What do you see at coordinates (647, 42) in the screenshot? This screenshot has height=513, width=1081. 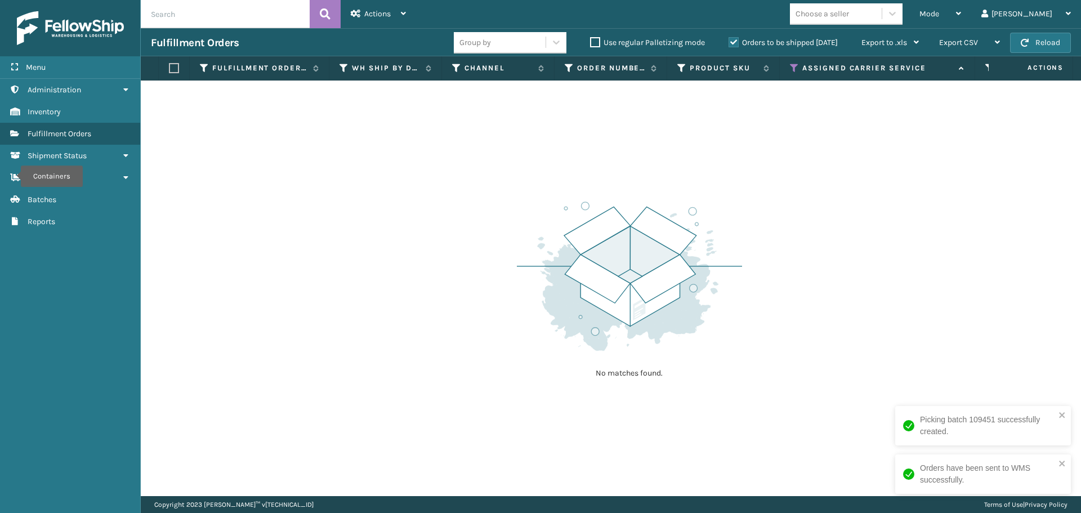 I see `label: Use regular Palletizing mode` at bounding box center [647, 42].